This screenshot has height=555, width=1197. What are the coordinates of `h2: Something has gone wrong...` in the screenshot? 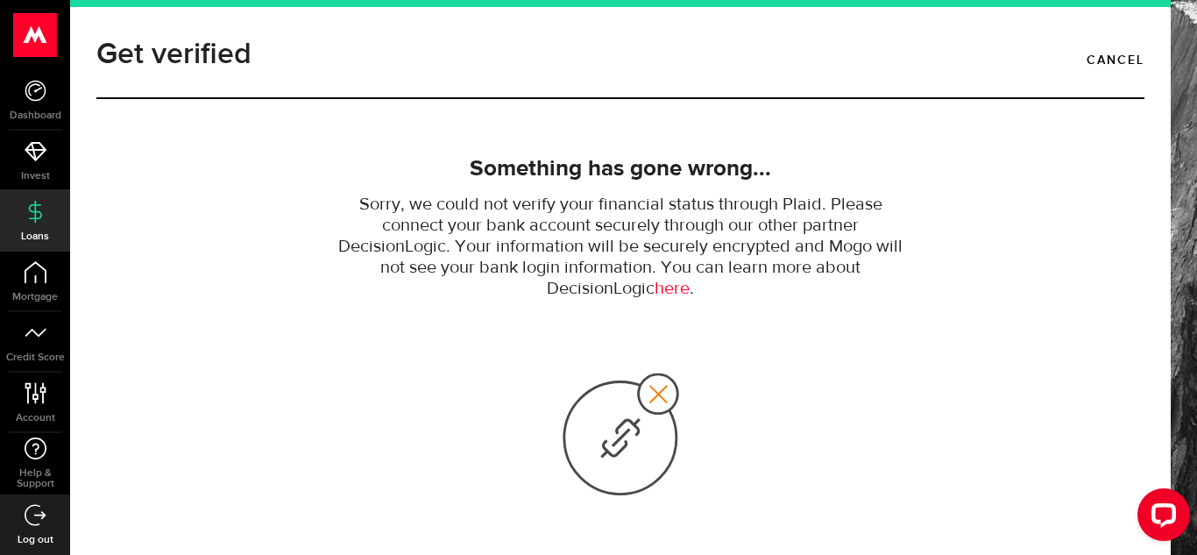 It's located at (620, 169).